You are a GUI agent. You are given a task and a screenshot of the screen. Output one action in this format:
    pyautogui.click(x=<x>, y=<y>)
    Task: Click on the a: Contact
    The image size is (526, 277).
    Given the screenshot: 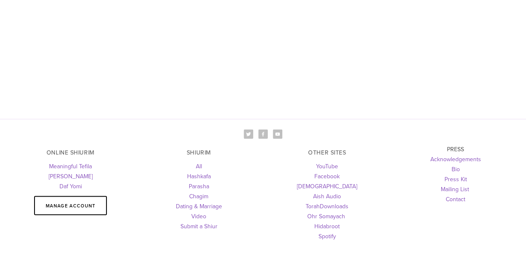 What is the action you would take?
    pyautogui.click(x=455, y=198)
    